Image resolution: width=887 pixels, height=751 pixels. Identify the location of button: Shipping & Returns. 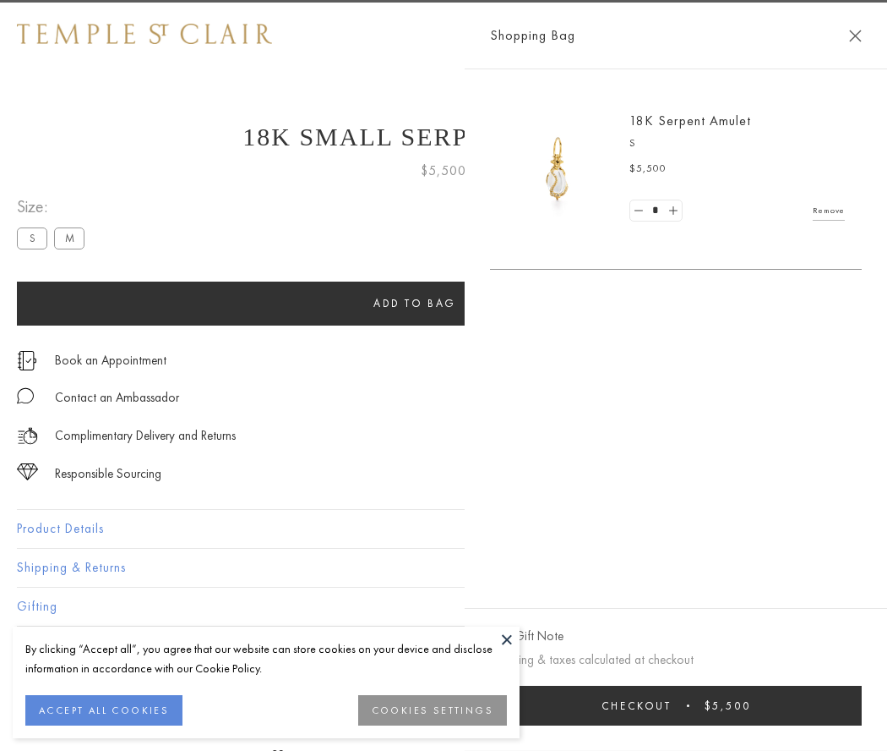
(444, 567).